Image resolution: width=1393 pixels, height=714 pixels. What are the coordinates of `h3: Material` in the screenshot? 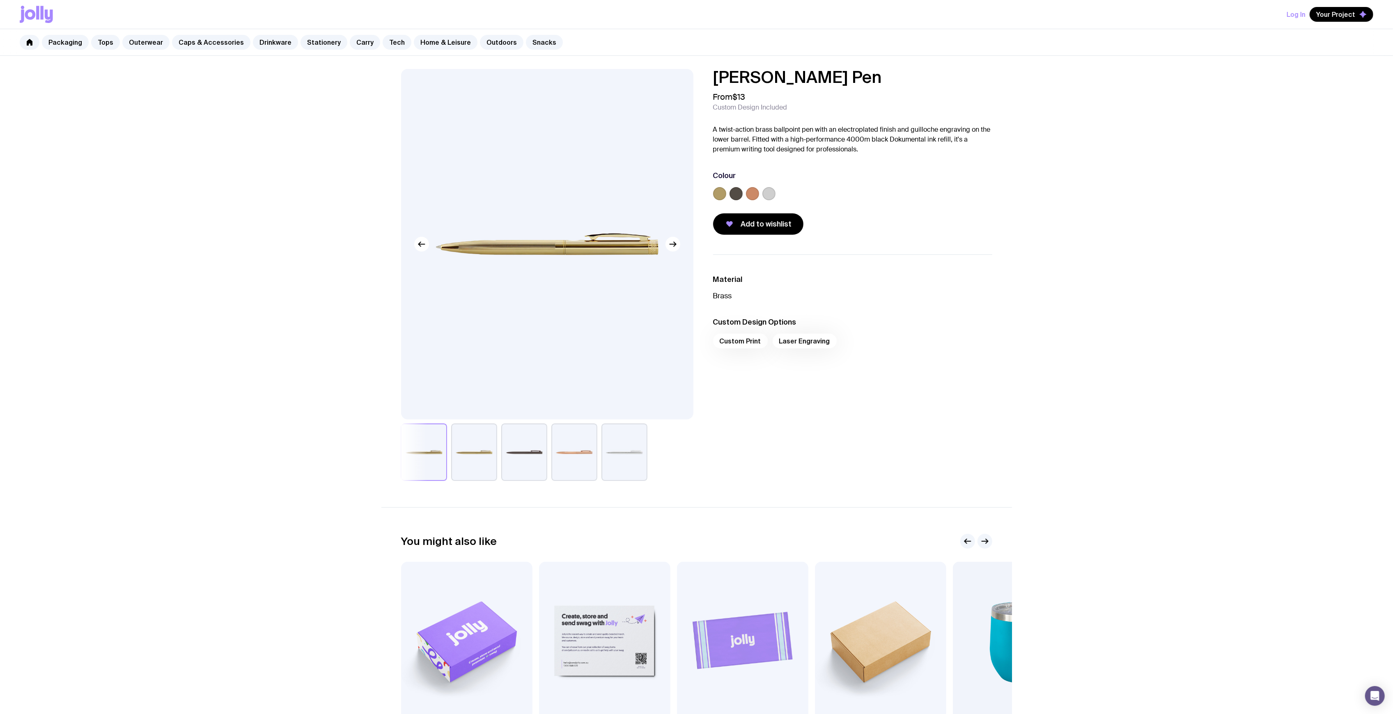 It's located at (853, 280).